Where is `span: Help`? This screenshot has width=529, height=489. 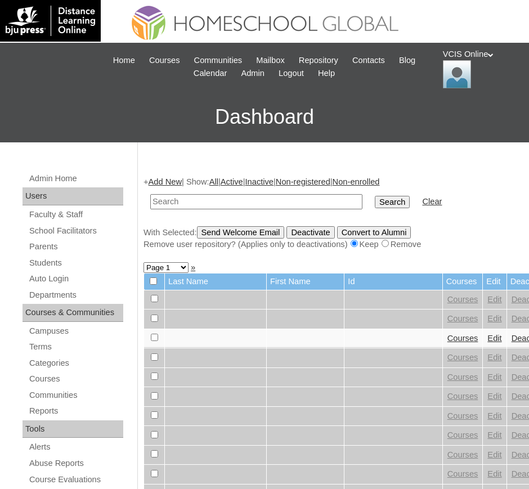
span: Help is located at coordinates (327, 73).